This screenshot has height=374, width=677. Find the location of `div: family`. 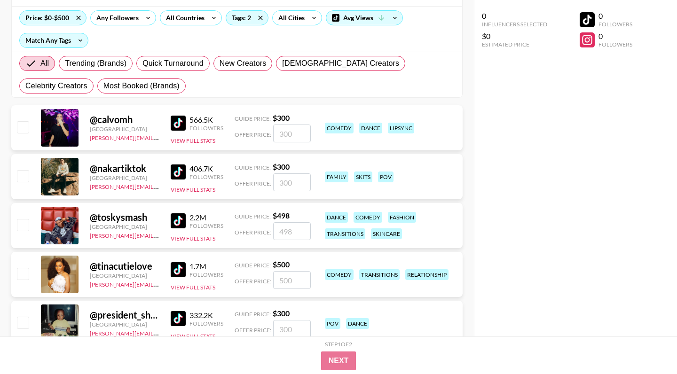

div: family is located at coordinates (336, 177).